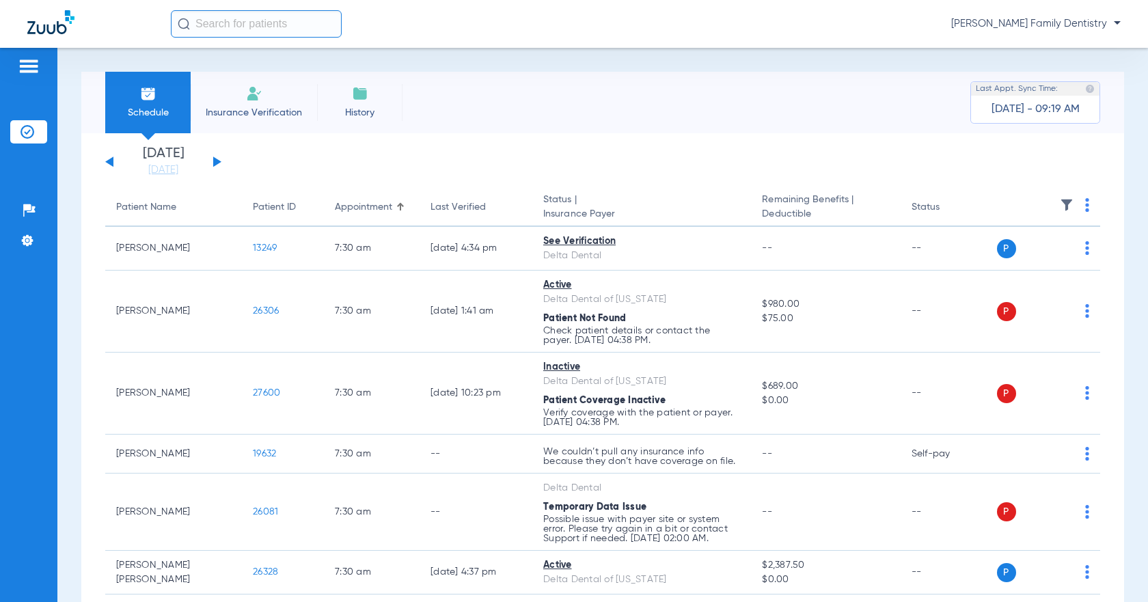  What do you see at coordinates (826, 386) in the screenshot?
I see `span: $689.00` at bounding box center [826, 386].